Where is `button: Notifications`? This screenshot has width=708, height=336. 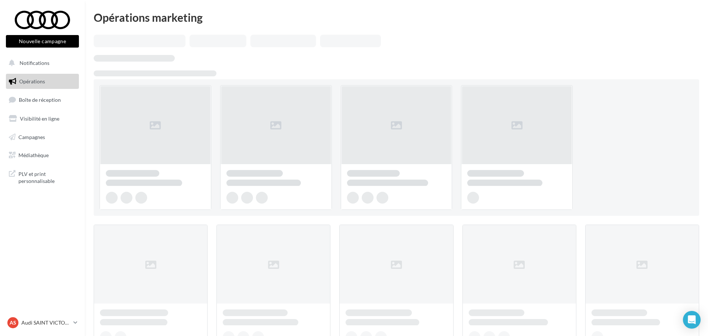 button: Notifications is located at coordinates (41, 63).